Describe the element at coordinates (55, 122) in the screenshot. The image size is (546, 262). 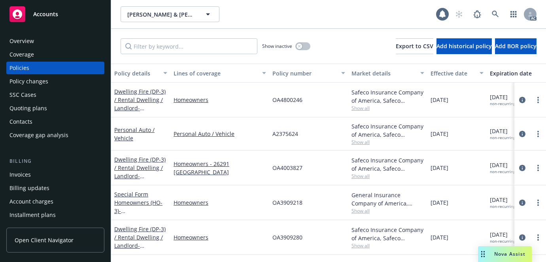
I see `a: Contacts` at that location.